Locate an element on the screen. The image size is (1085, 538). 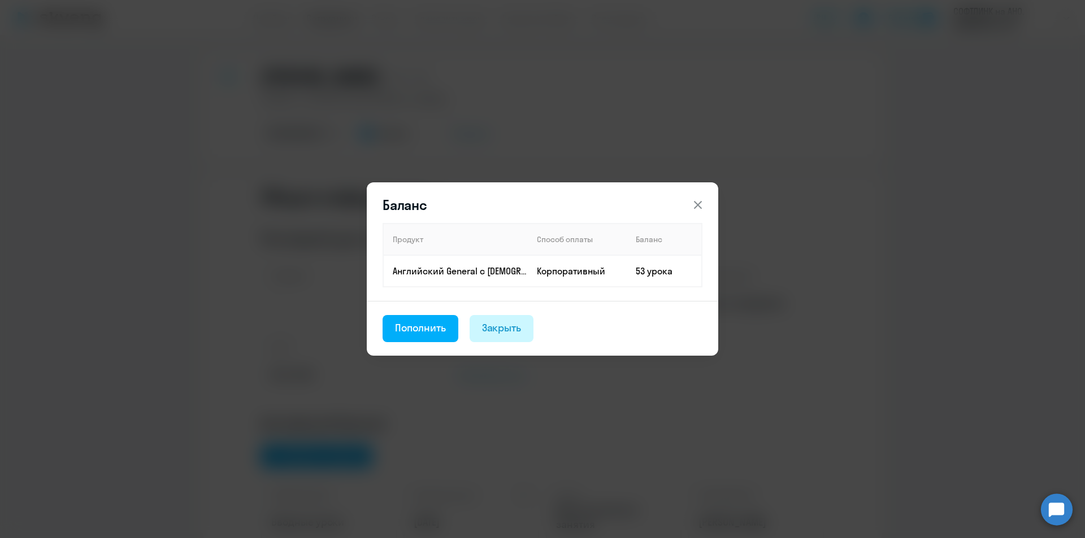
td: 53 урока is located at coordinates (664, 271).